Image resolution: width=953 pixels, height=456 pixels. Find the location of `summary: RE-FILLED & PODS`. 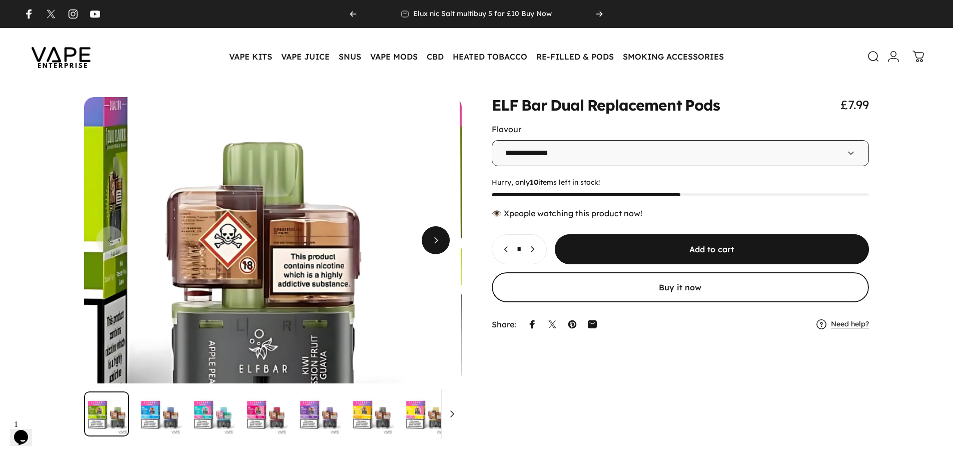

summary: RE-FILLED & PODS is located at coordinates (575, 57).